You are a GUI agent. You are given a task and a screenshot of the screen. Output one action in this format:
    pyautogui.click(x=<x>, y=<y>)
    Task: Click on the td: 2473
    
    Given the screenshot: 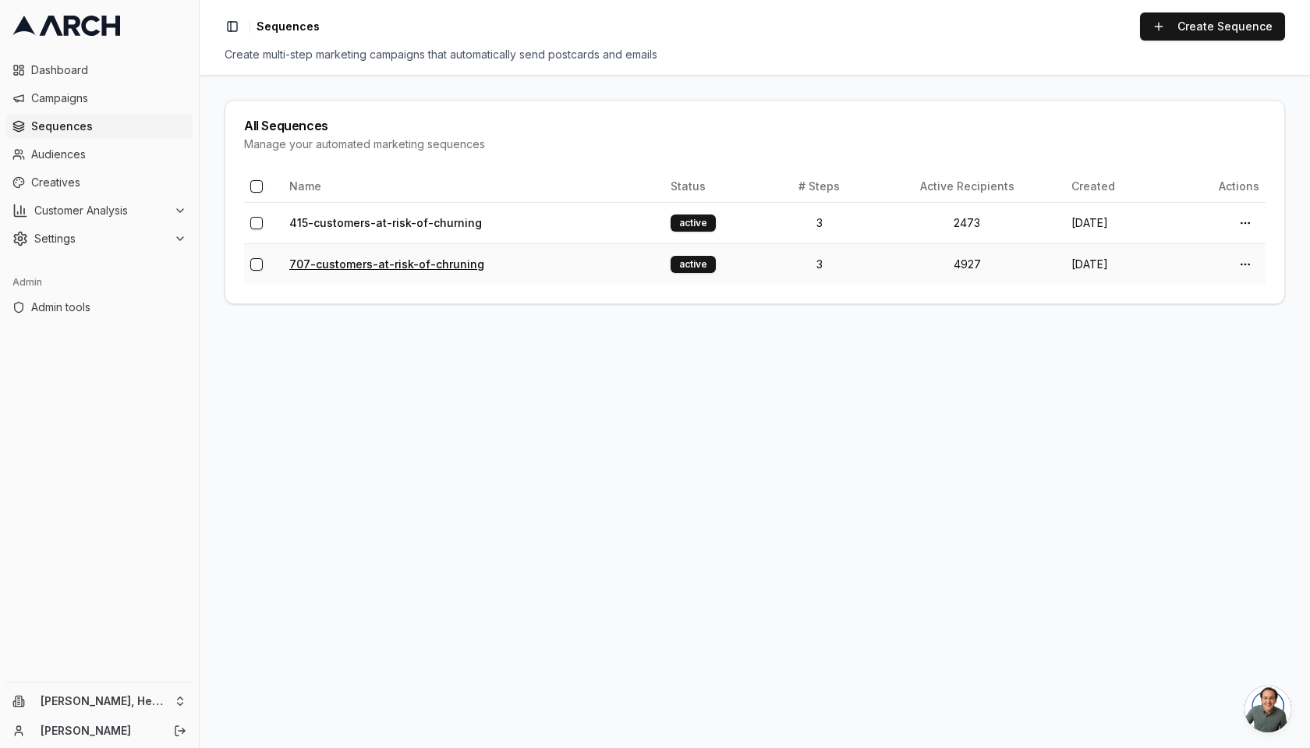 What is the action you would take?
    pyautogui.click(x=967, y=222)
    